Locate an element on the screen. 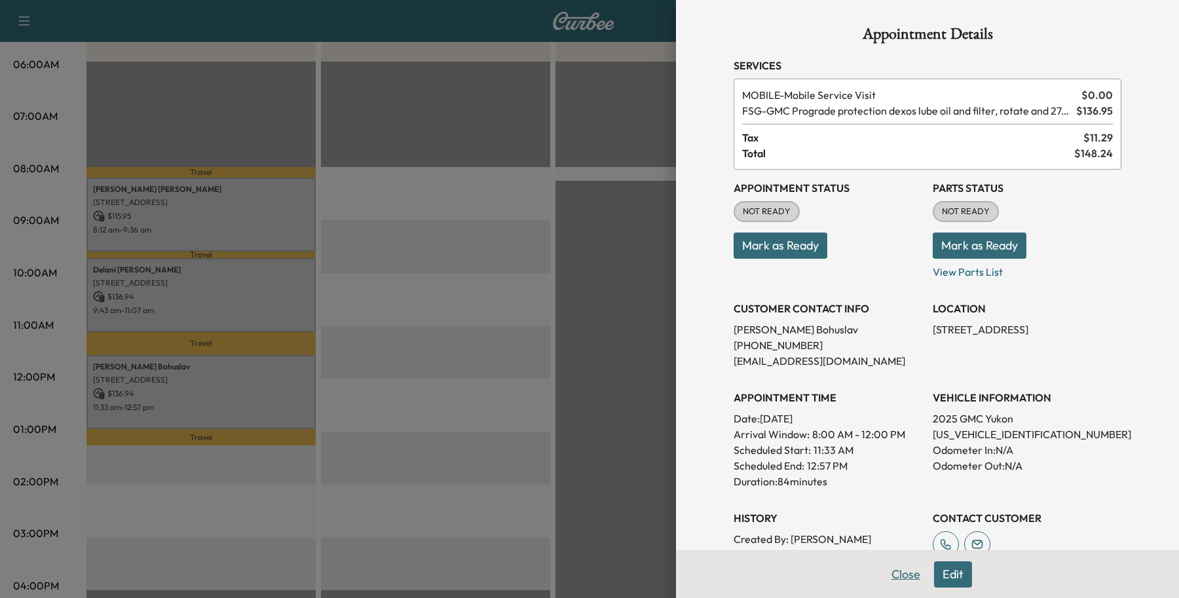 The image size is (1179, 598). h3: LOCATION is located at coordinates (1027, 309).